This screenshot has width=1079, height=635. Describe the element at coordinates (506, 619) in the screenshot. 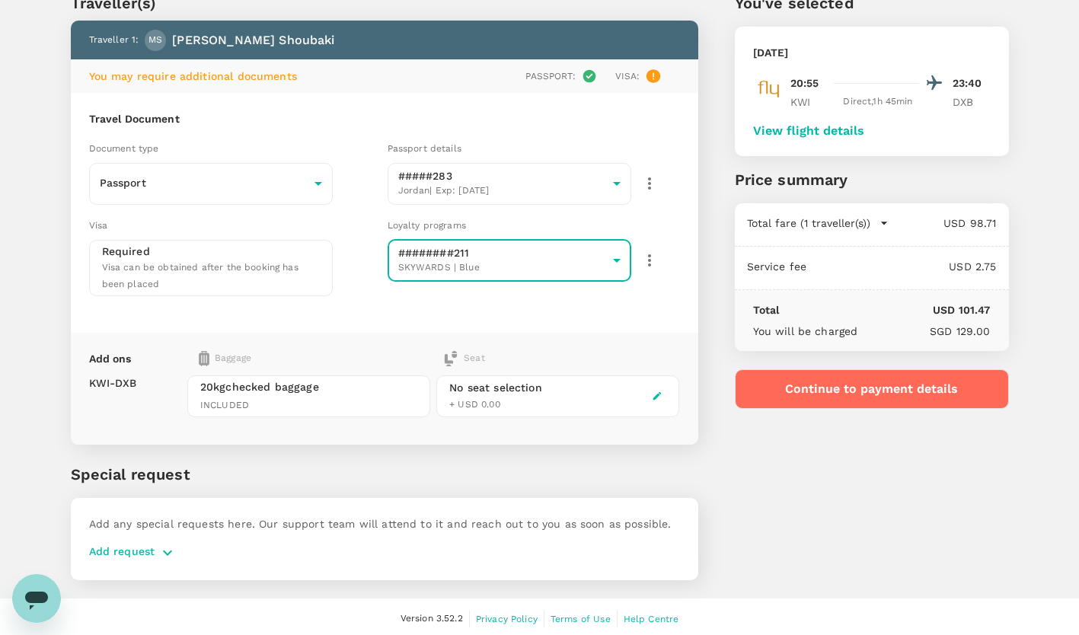

I see `a: Privacy Policy` at that location.